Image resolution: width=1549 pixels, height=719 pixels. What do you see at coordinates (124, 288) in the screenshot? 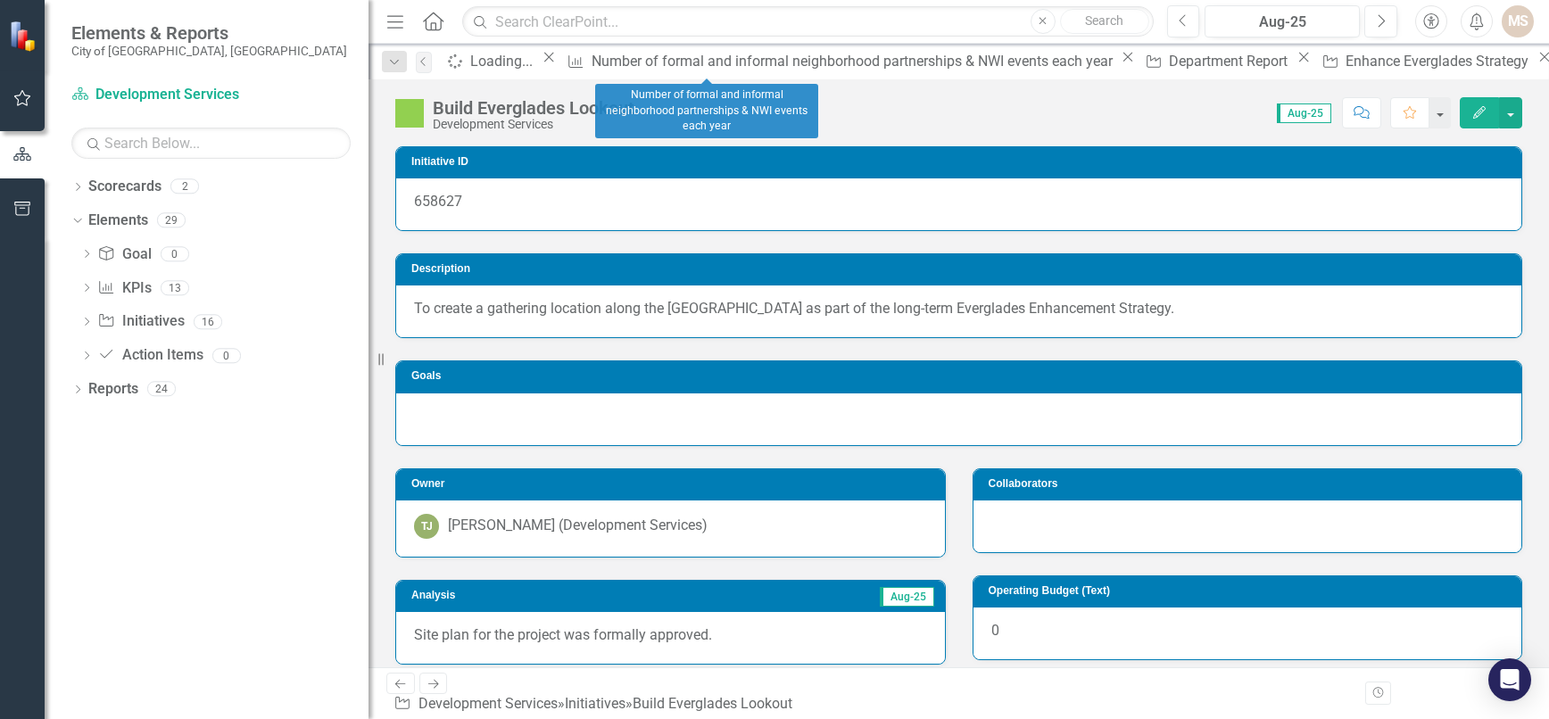
I see `a: KPIs` at bounding box center [124, 288].